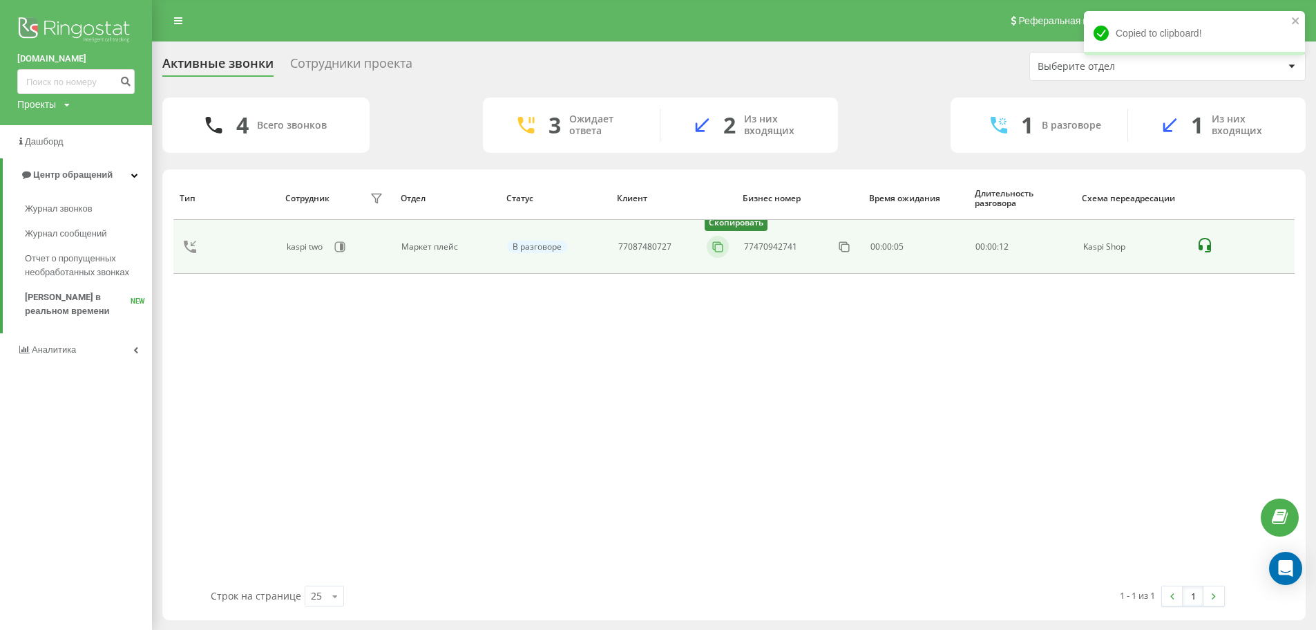 Image resolution: width=1316 pixels, height=630 pixels. I want to click on a: Центр обращений, so click(77, 175).